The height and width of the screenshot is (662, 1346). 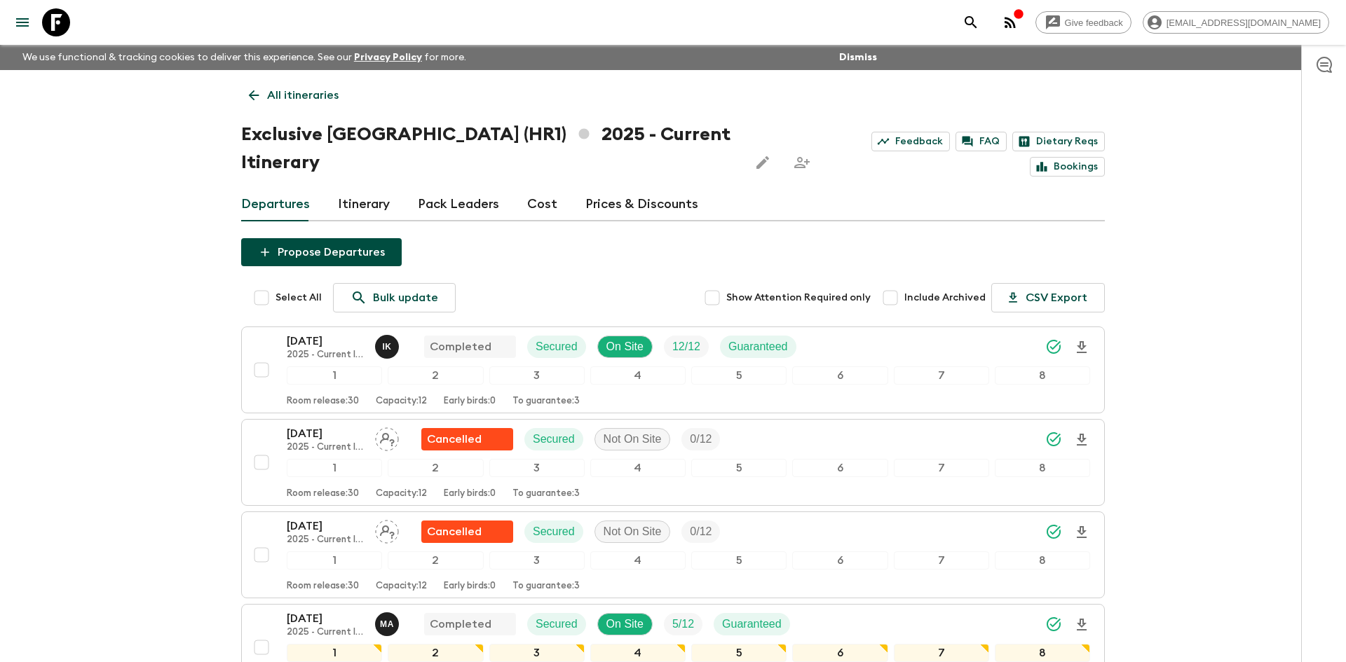 What do you see at coordinates (388, 622) in the screenshot?
I see `span: Margareta Andrea Vrkljan` at bounding box center [388, 622].